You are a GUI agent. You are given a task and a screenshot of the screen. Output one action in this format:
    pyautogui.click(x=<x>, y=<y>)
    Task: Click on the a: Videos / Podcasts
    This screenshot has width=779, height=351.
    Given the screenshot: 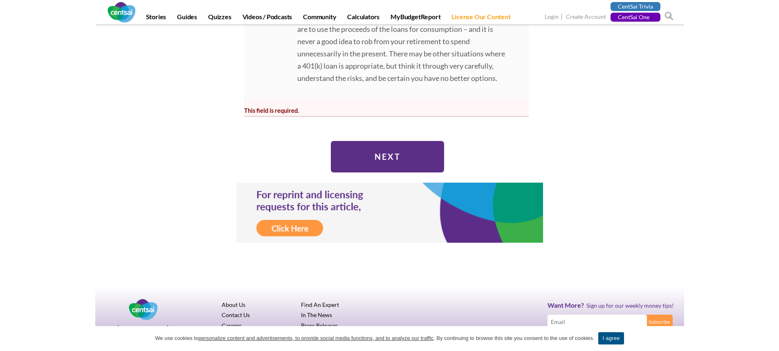 What is the action you would take?
    pyautogui.click(x=268, y=18)
    